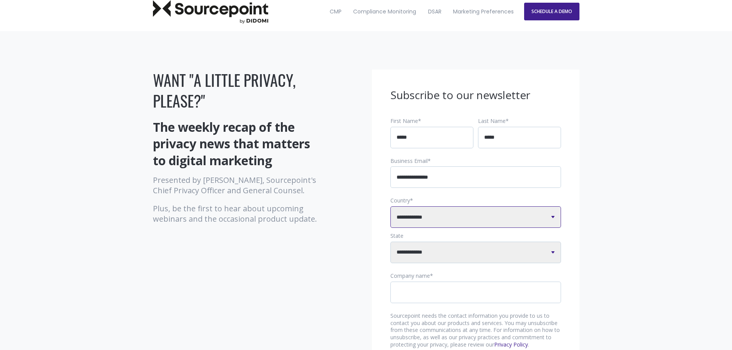  Describe the element at coordinates (238, 214) in the screenshot. I see `p: Plus, be the first to hear about upcoming webinars and the occasional product update.` at that location.